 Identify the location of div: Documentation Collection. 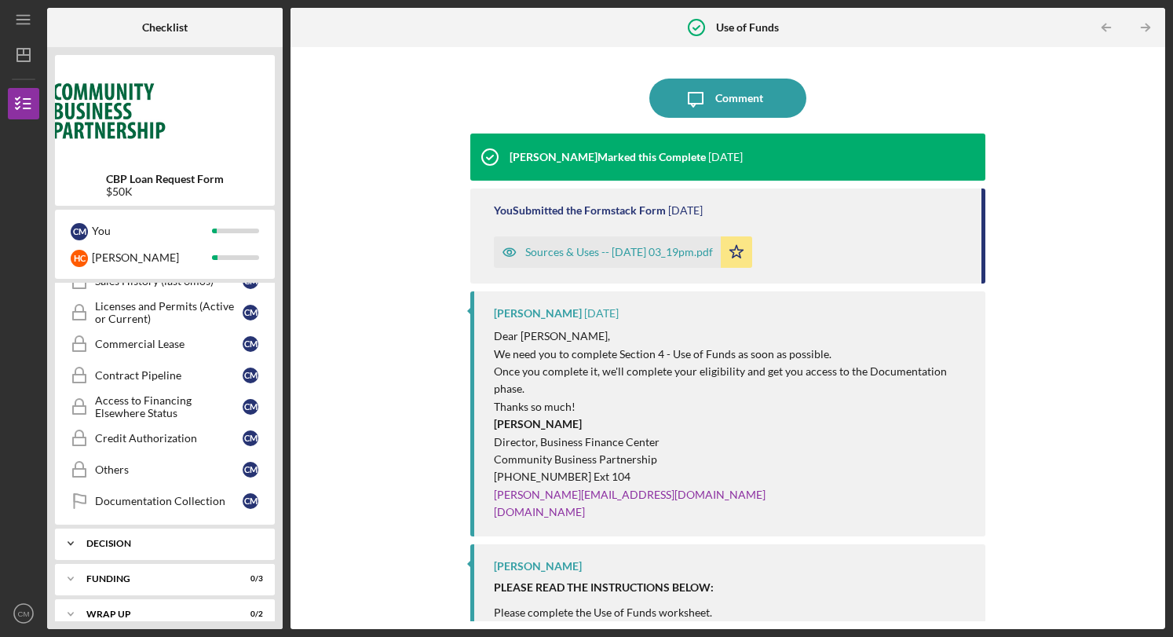
(169, 501).